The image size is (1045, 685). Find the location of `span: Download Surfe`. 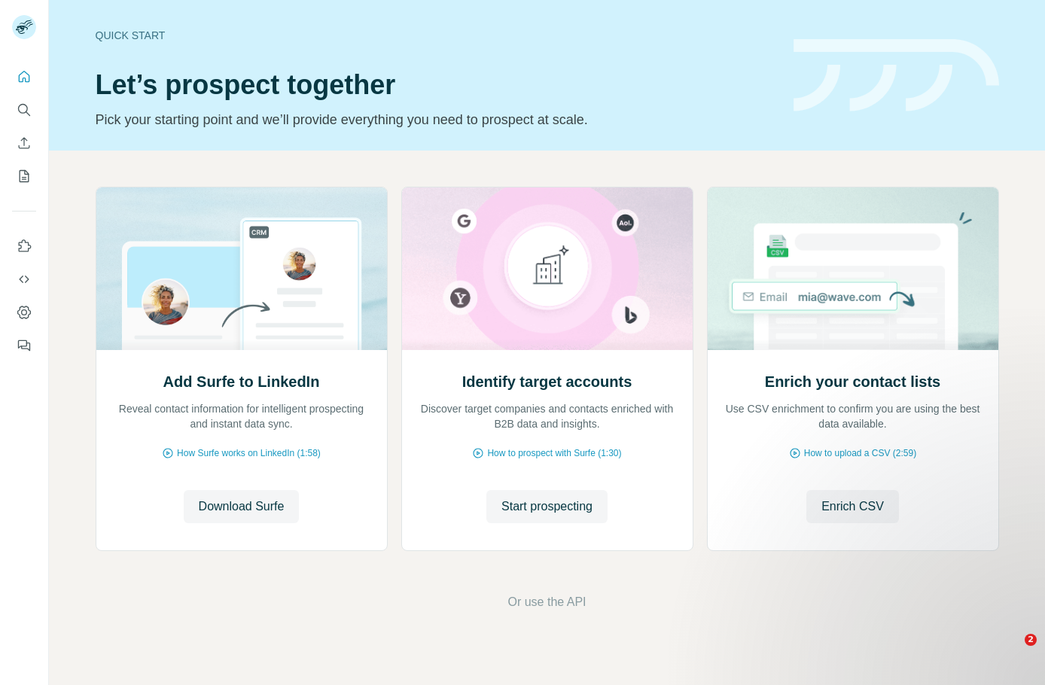

span: Download Surfe is located at coordinates (242, 506).